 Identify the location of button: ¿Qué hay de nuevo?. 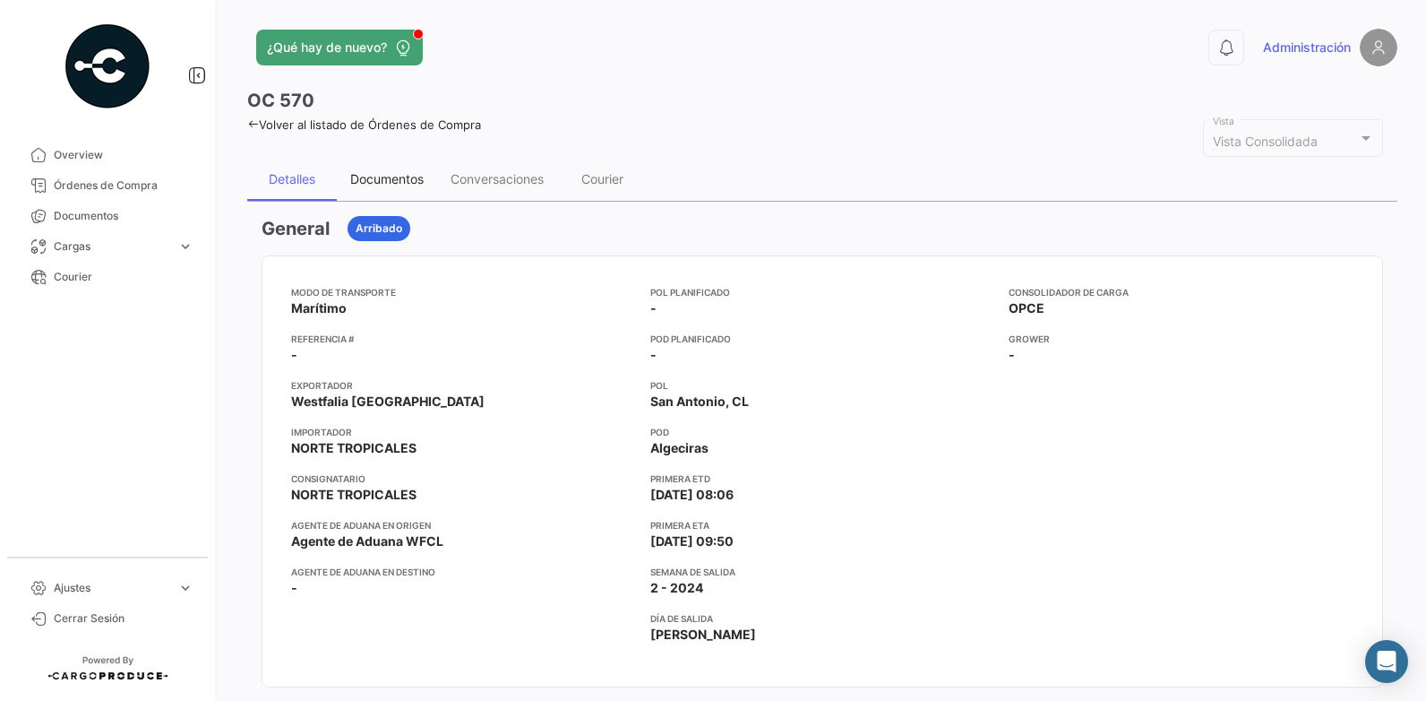
(340, 47).